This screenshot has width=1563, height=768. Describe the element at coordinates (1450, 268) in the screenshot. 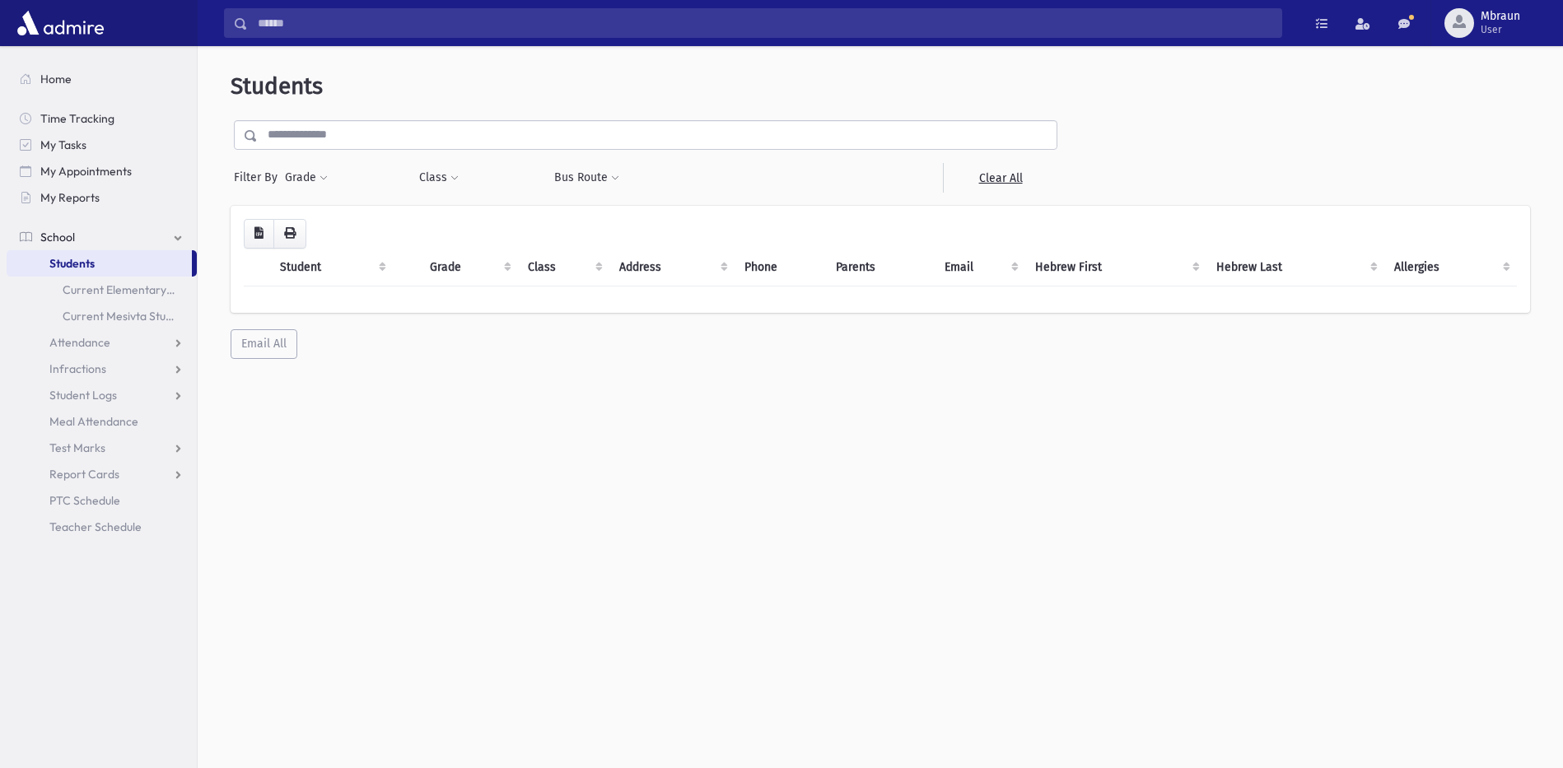

I see `th: Allergies` at that location.